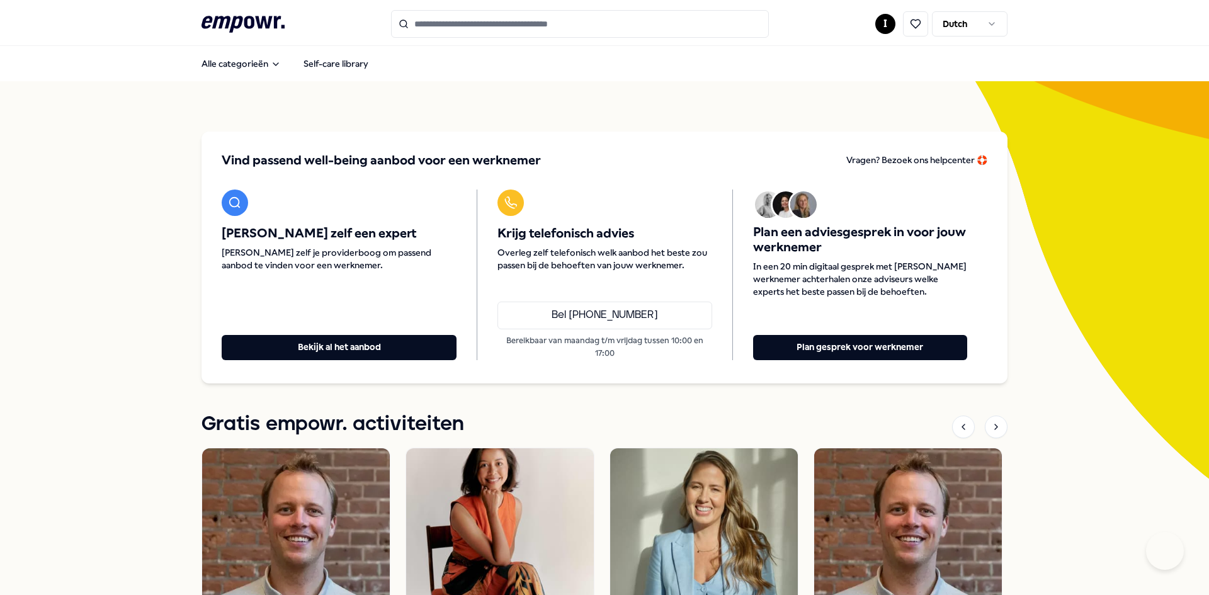 This screenshot has width=1209, height=595. I want to click on p: Bereikbaar van maandag t/m vrijdag tussen 10:00 en 17:00, so click(605, 347).